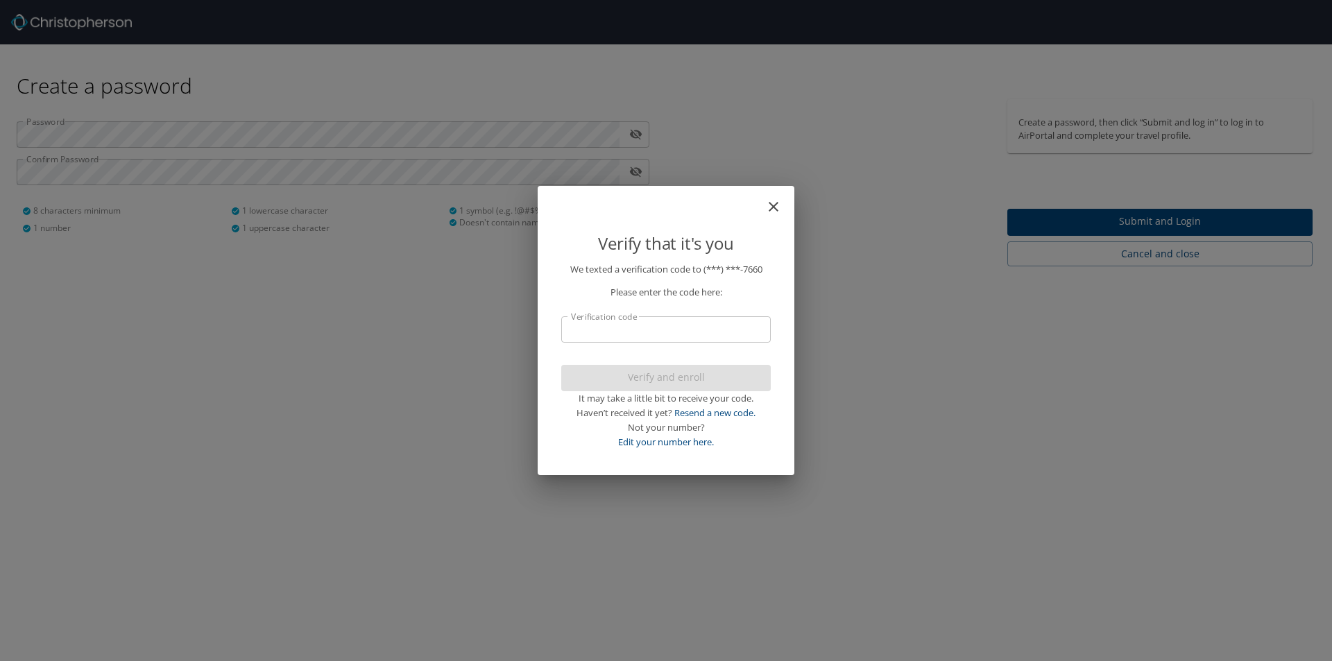 The image size is (1332, 661). Describe the element at coordinates (780, 200) in the screenshot. I see `button: close` at that location.